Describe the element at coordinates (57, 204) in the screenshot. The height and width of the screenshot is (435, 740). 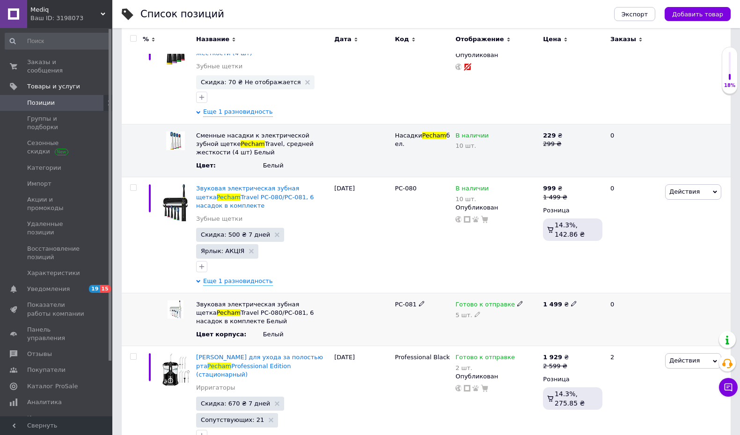
I see `span: Акции и промокоды` at that location.